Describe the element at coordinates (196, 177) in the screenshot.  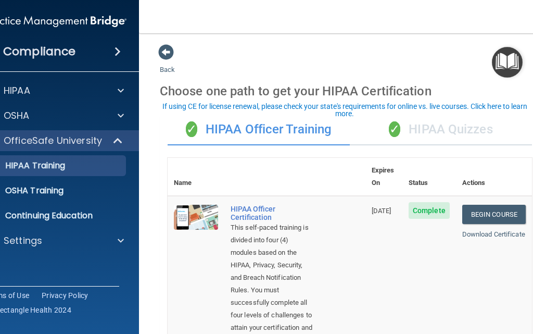
I see `th: Name` at that location.